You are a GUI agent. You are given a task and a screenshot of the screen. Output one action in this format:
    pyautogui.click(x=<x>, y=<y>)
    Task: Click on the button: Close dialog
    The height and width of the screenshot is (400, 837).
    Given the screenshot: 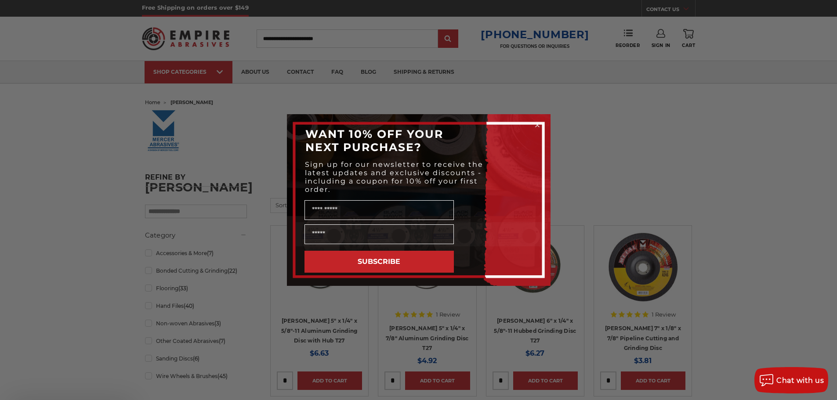 What is the action you would take?
    pyautogui.click(x=538, y=125)
    